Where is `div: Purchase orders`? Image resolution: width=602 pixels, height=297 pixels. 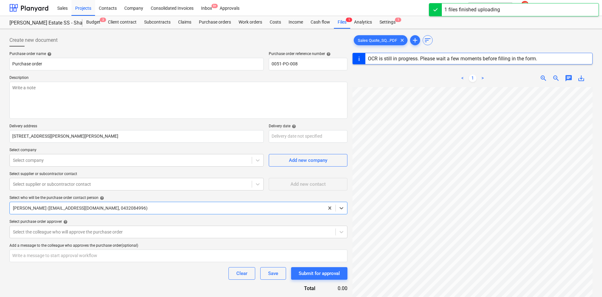
div: Purchase orders is located at coordinates (215, 22).